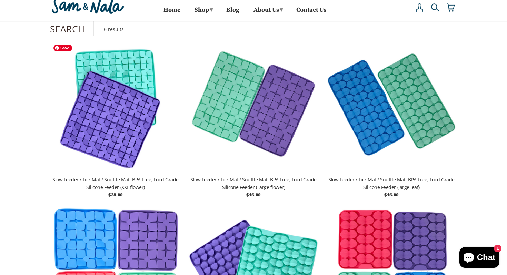  Describe the element at coordinates (420, 11) in the screenshot. I see `a: My Account` at that location.